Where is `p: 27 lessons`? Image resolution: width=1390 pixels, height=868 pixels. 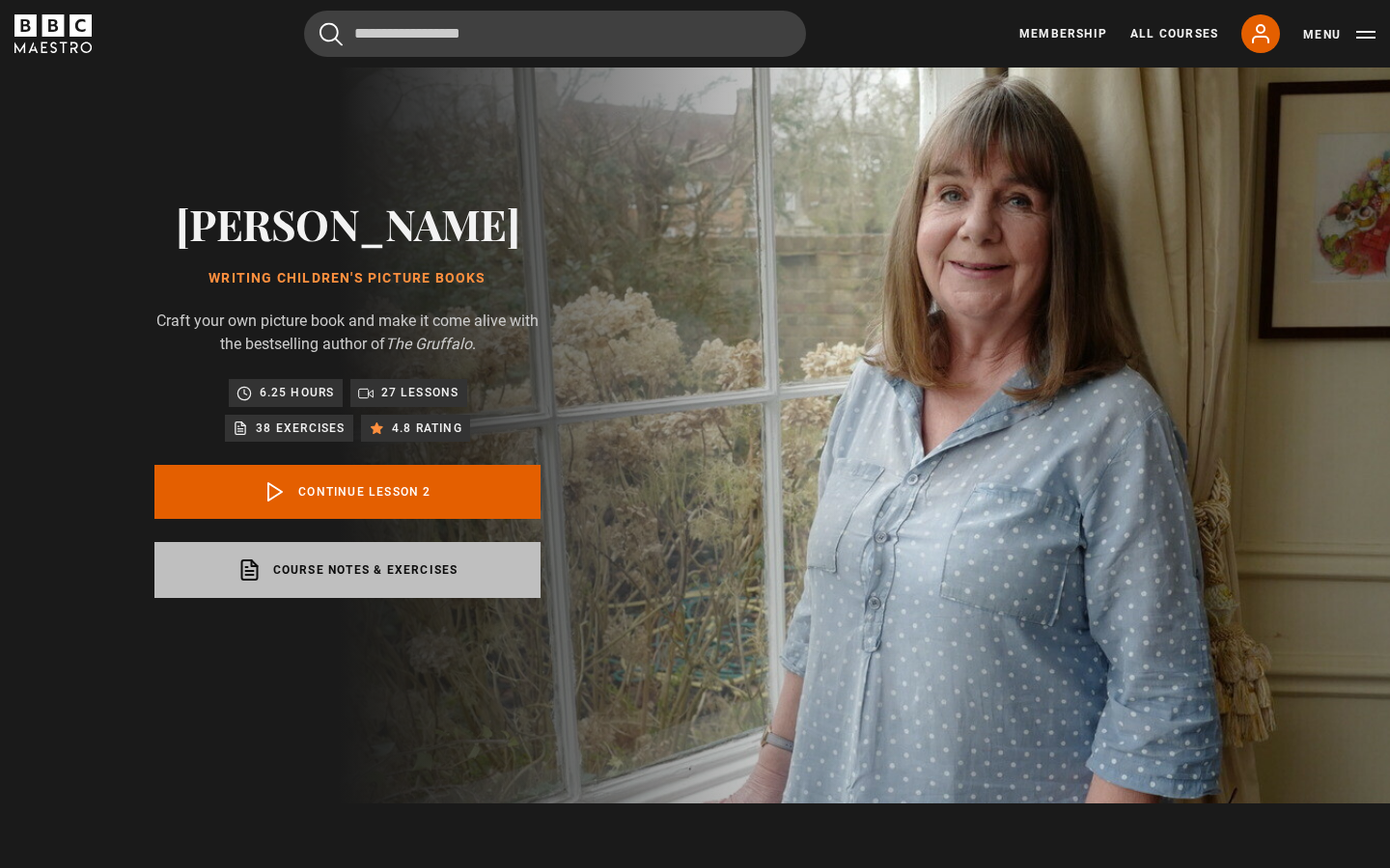 p: 27 lessons is located at coordinates (420, 393).